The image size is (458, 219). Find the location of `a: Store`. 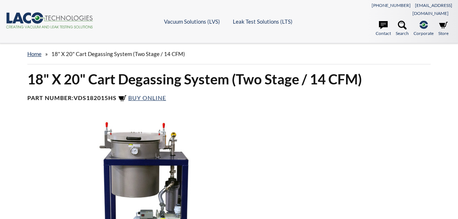

a: Store is located at coordinates (444, 29).